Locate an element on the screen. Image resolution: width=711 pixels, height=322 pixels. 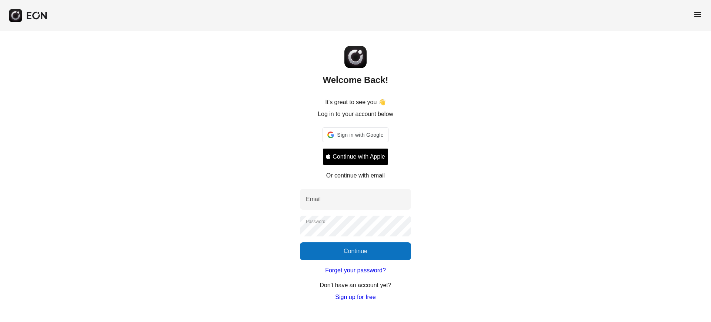
h2: Welcome Back! is located at coordinates (355, 80).